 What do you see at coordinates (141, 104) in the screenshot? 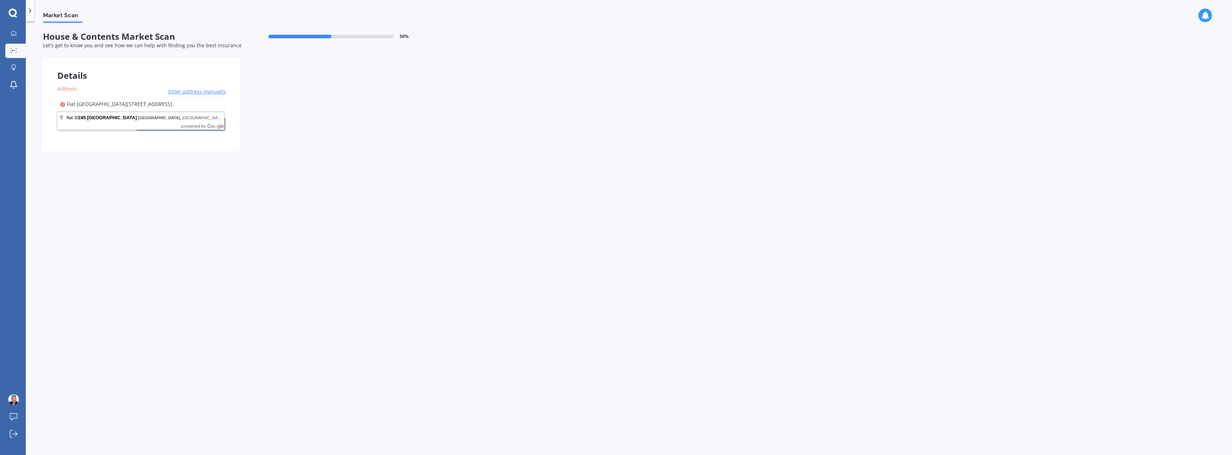
I see `input: Enter address` at bounding box center [141, 104].